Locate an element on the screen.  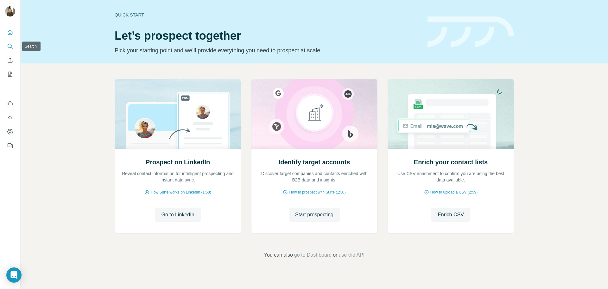
button: Quick start is located at coordinates (10, 32).